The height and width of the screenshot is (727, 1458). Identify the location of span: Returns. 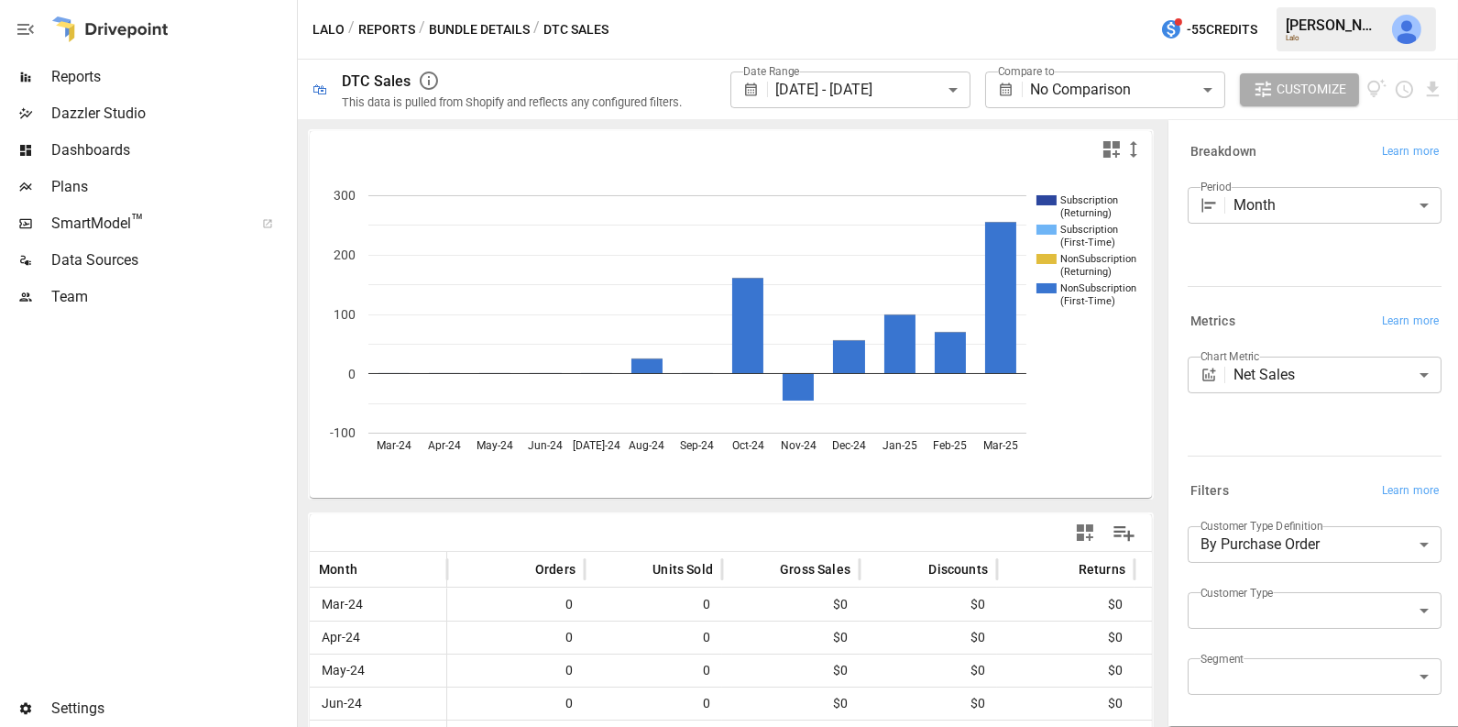
(1101, 569).